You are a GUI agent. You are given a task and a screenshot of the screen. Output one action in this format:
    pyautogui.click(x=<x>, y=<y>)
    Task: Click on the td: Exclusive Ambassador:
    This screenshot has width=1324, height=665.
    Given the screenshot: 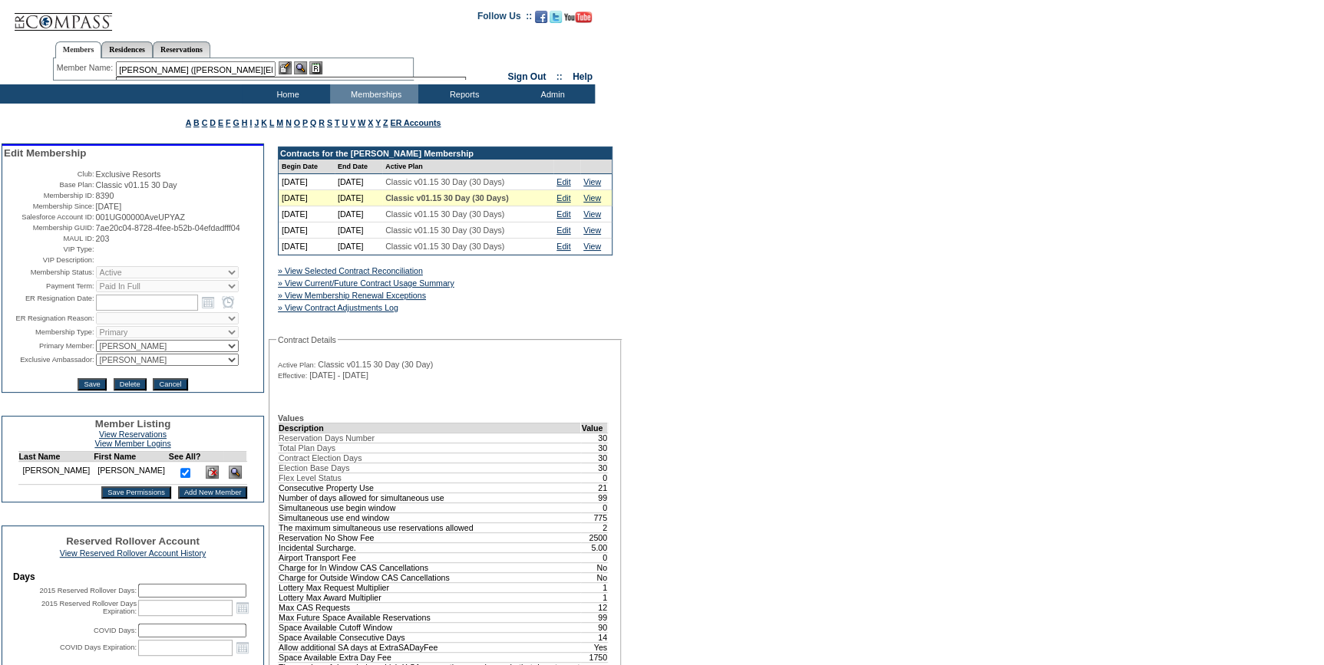 What is the action you would take?
    pyautogui.click(x=49, y=360)
    